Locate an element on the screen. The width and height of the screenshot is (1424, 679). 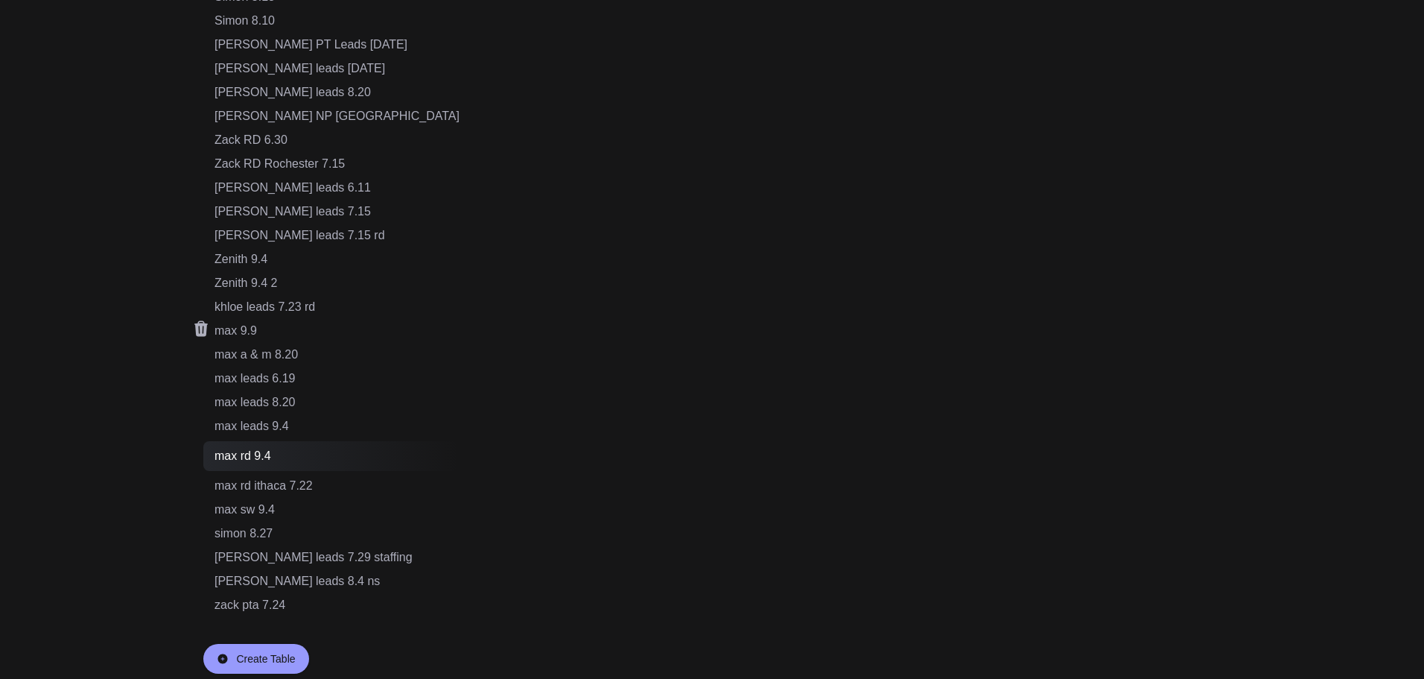
div: max rd 9.4 is located at coordinates (331, 456).